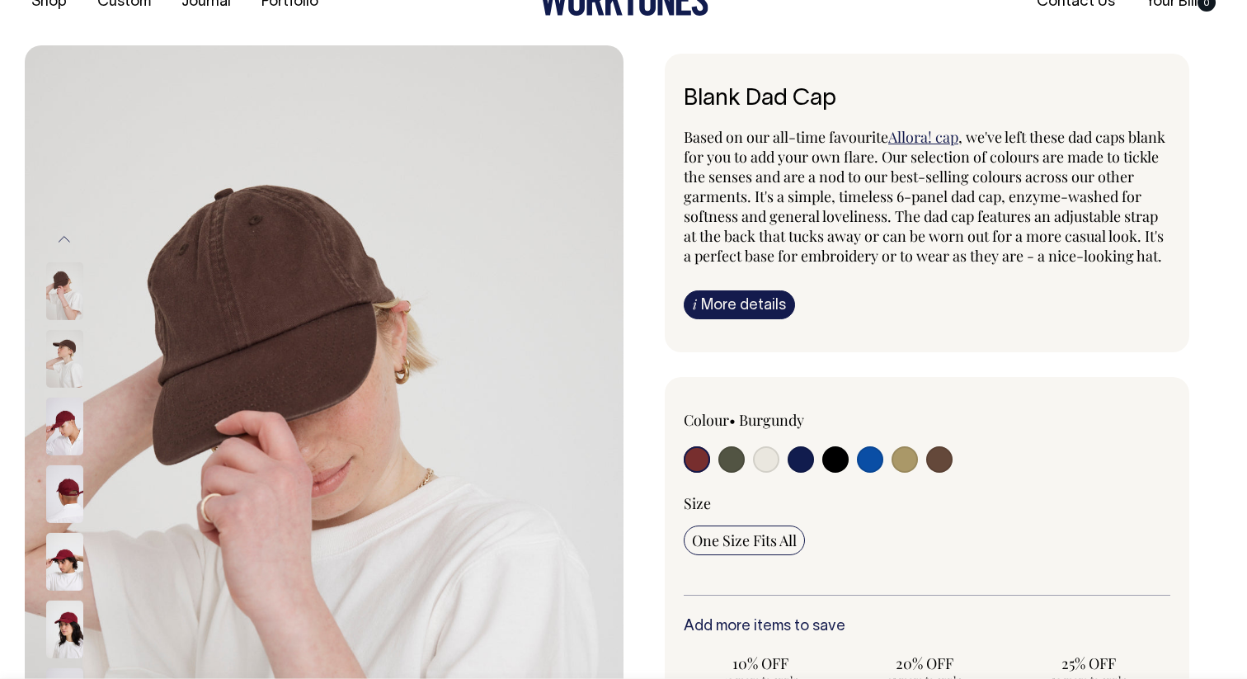  I want to click on h6: Add more items to save, so click(927, 627).